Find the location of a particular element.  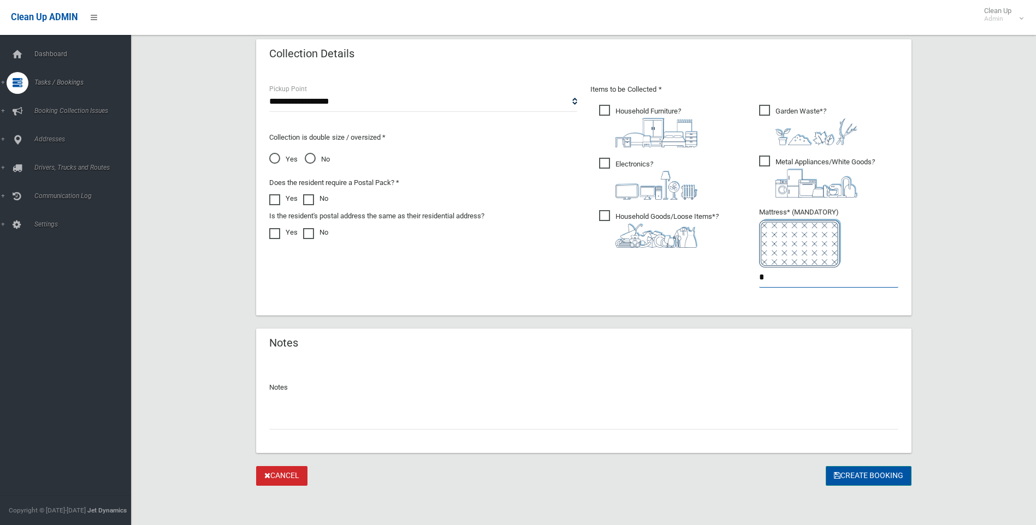

span: Communication Log is located at coordinates (85, 196).